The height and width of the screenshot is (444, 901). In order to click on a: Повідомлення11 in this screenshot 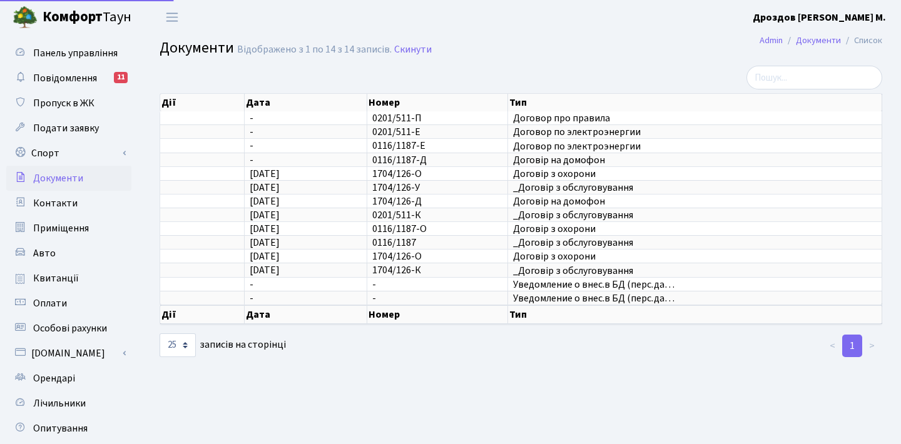, I will do `click(69, 78)`.